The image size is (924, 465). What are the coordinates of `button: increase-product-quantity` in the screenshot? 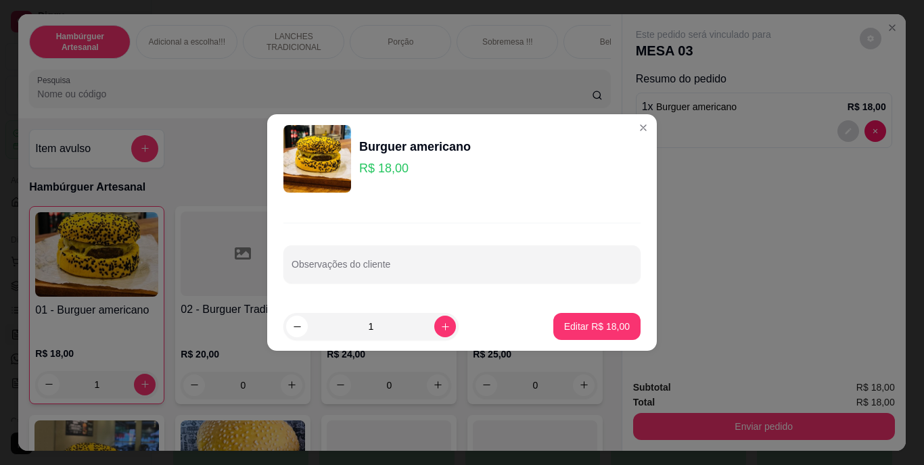 It's located at (445, 327).